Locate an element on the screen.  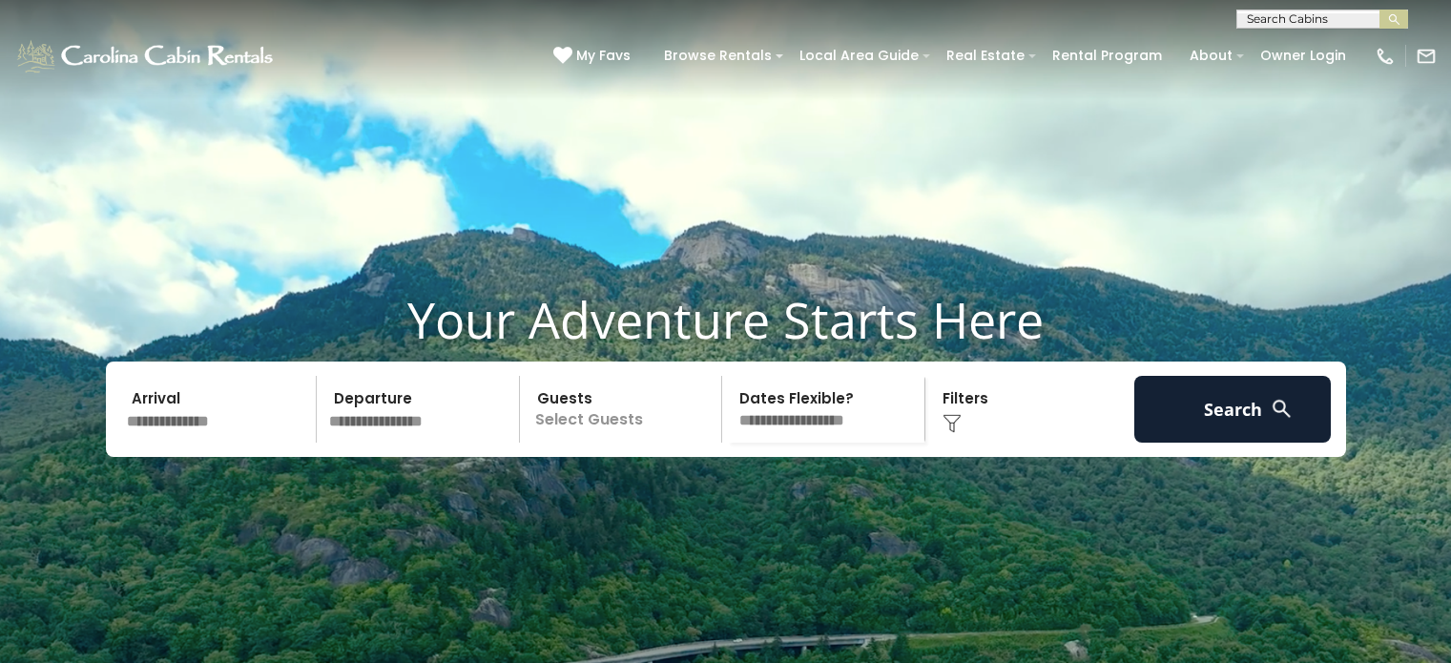
a: About is located at coordinates (1211, 55).